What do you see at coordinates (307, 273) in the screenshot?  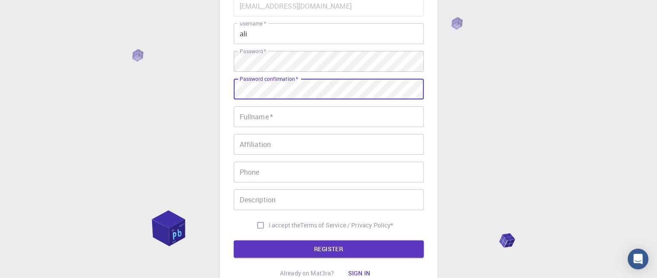 I see `p: Already on Mat3ra?` at bounding box center [307, 273].